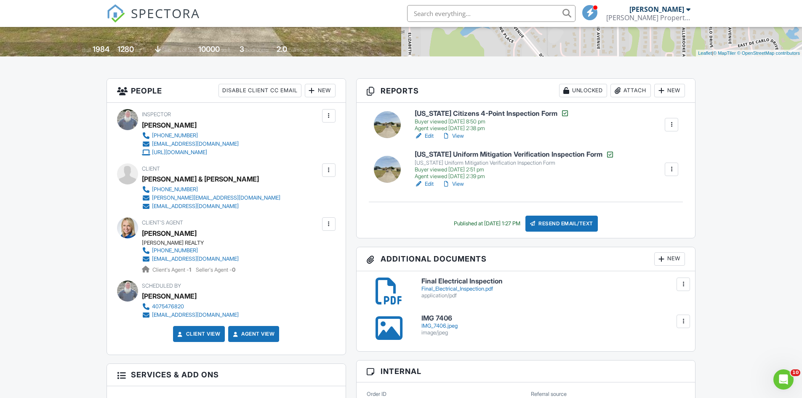 Image resolution: width=802 pixels, height=398 pixels. I want to click on h3: Reports, so click(526, 90).